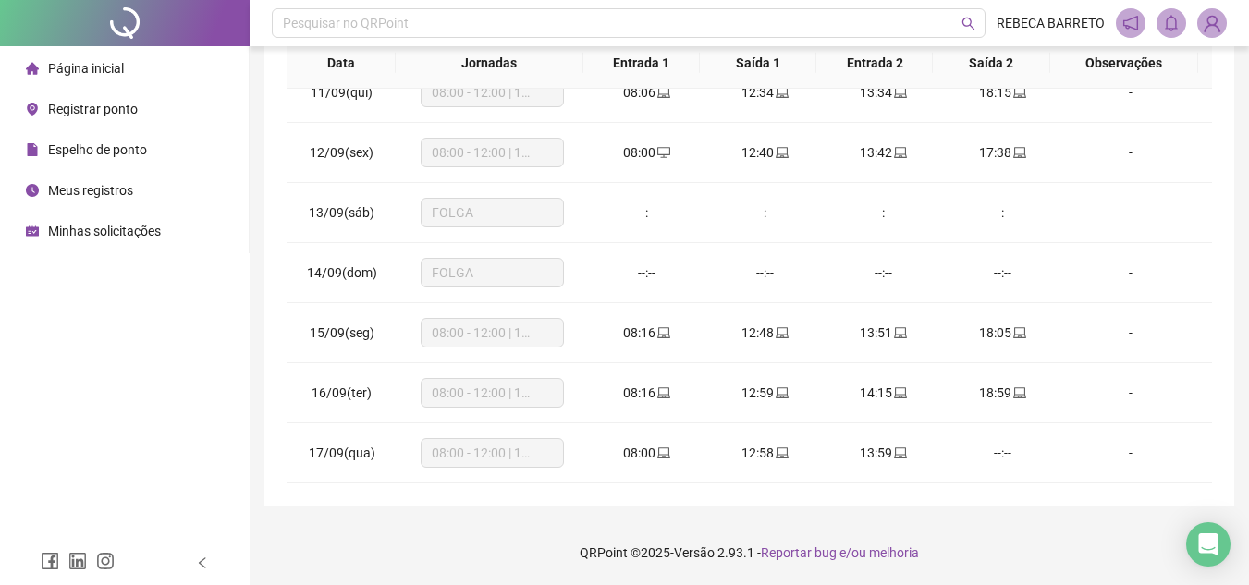  I want to click on div: 12:48, so click(766, 333).